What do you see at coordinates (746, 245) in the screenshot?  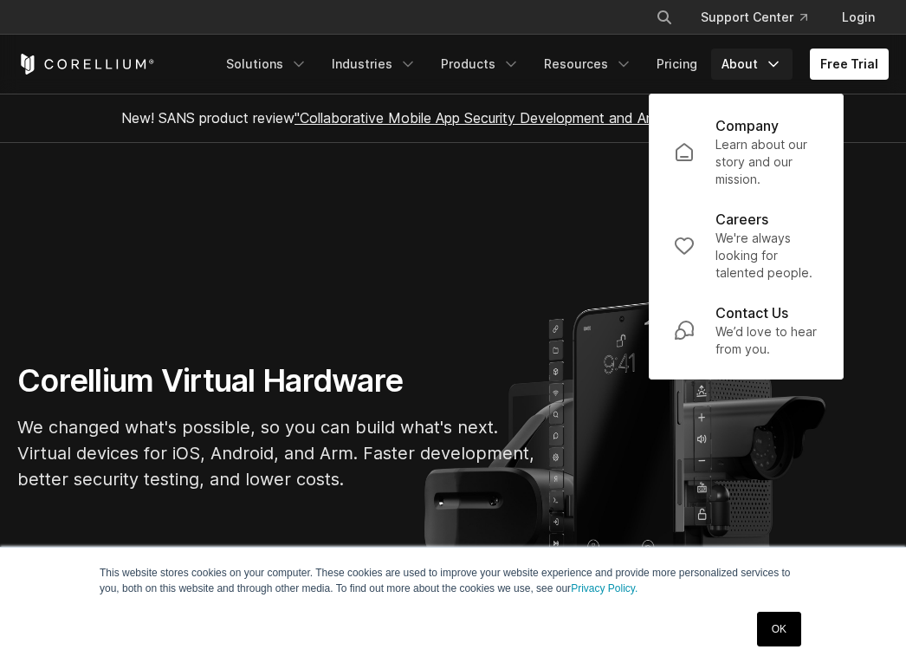 I see `a: Careers We're always looking for talented people.` at bounding box center [746, 245].